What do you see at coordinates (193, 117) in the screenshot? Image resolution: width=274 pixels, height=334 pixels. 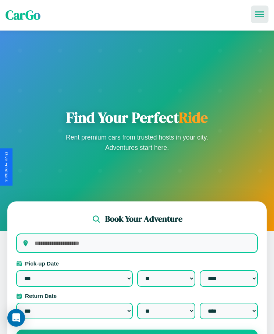 I see `span: Ride` at bounding box center [193, 117].